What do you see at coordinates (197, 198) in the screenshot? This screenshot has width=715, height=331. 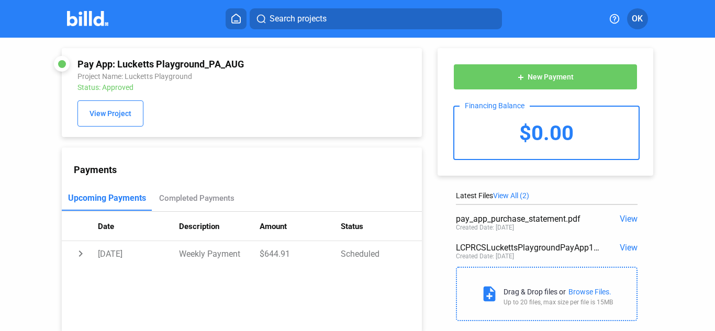 I see `div: Completed Payments` at bounding box center [197, 198].